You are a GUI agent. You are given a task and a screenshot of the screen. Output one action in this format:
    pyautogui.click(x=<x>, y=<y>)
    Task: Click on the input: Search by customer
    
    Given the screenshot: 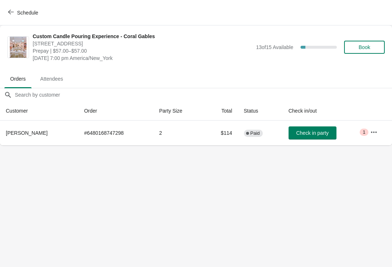 What is the action you would take?
    pyautogui.click(x=203, y=95)
    